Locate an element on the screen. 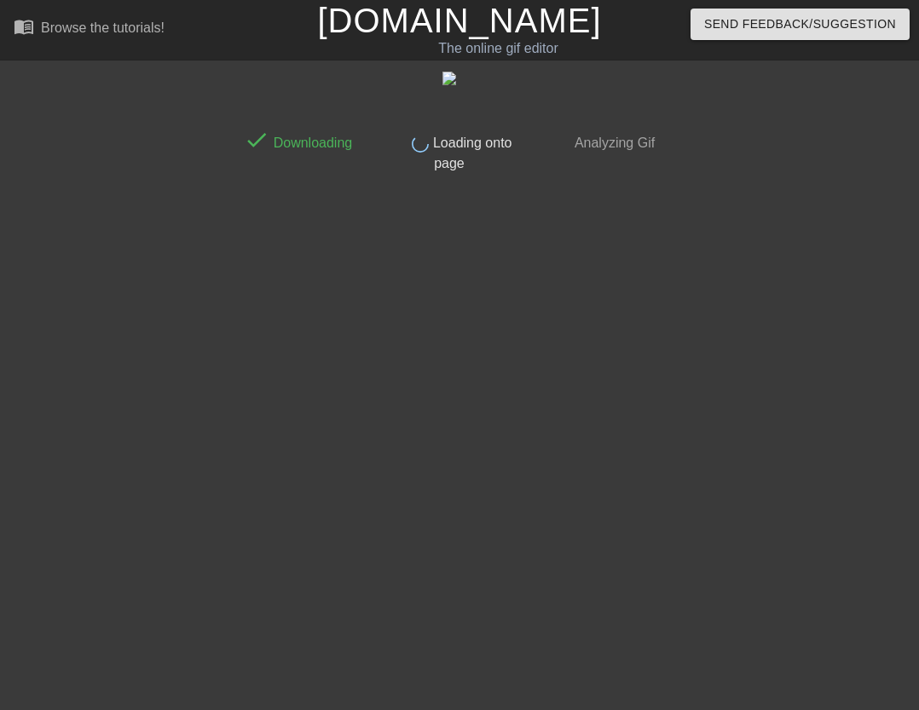 The image size is (919, 710). span: Send Feedback/Suggestion is located at coordinates (799, 24).